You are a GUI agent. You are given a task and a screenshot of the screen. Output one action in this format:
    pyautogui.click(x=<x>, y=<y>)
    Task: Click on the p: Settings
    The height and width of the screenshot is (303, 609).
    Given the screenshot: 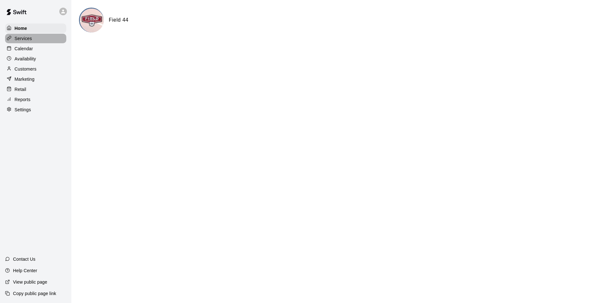 What is the action you would take?
    pyautogui.click(x=23, y=110)
    